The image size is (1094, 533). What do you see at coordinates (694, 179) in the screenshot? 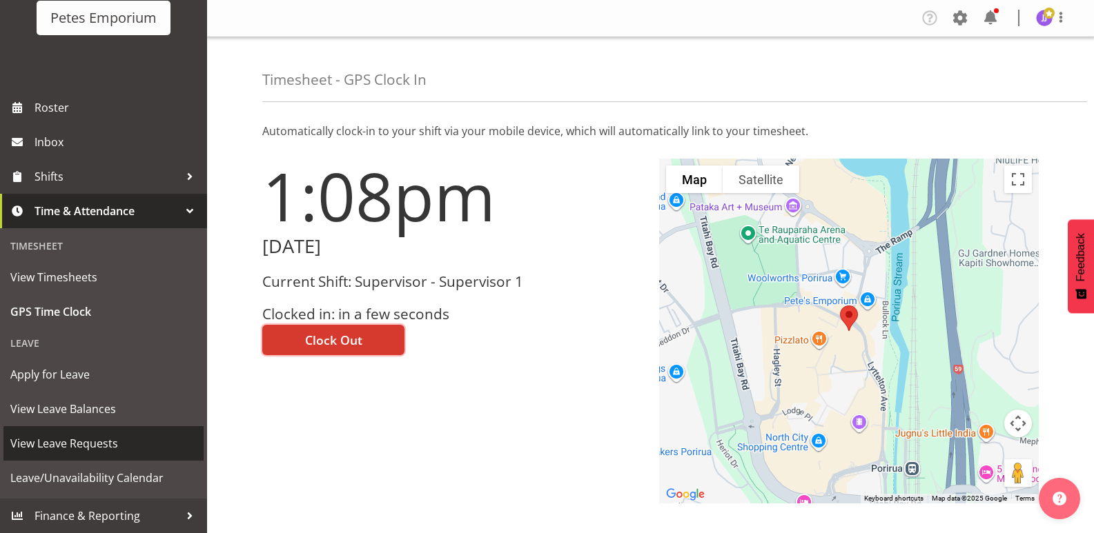
I see `button: Show street map` at bounding box center [694, 179].